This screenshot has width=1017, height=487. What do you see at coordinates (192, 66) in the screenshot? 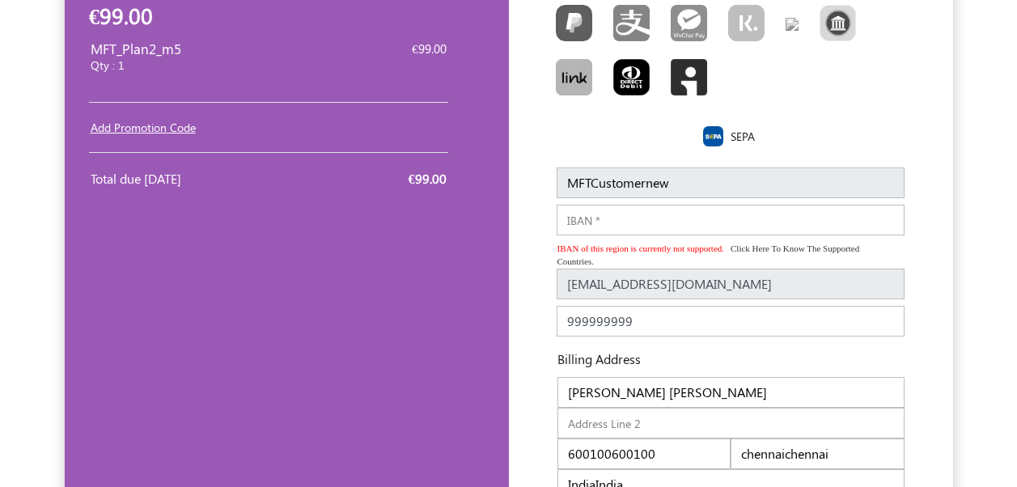
I see `h2: Qty : 1` at bounding box center [192, 66].